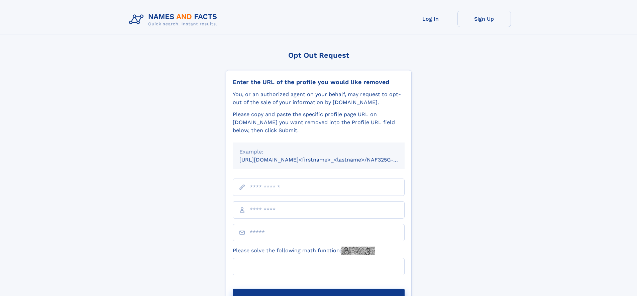  I want to click on div: Opt Out Request, so click(318, 55).